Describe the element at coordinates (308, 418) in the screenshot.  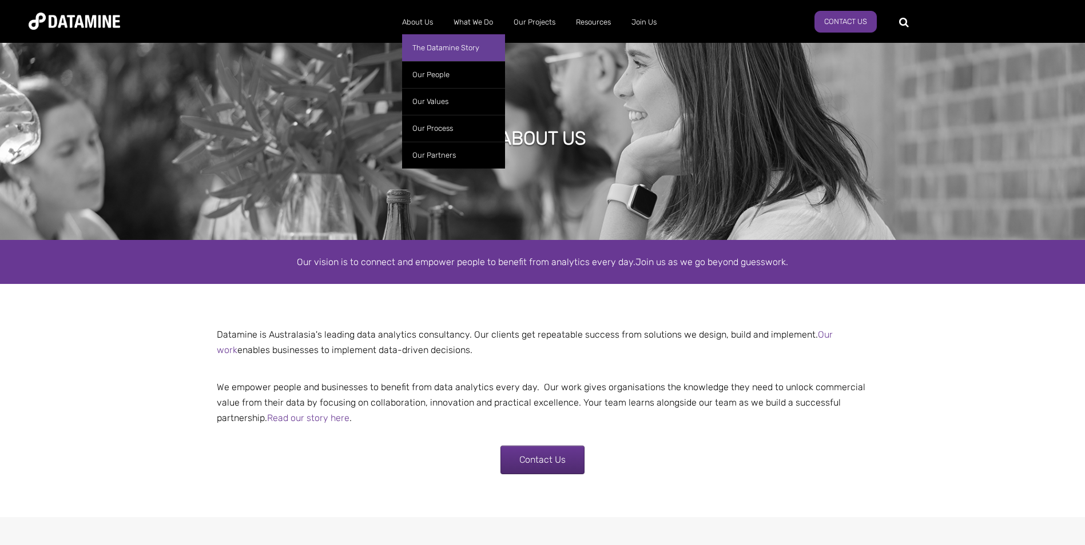
I see `a: Read our story here` at that location.